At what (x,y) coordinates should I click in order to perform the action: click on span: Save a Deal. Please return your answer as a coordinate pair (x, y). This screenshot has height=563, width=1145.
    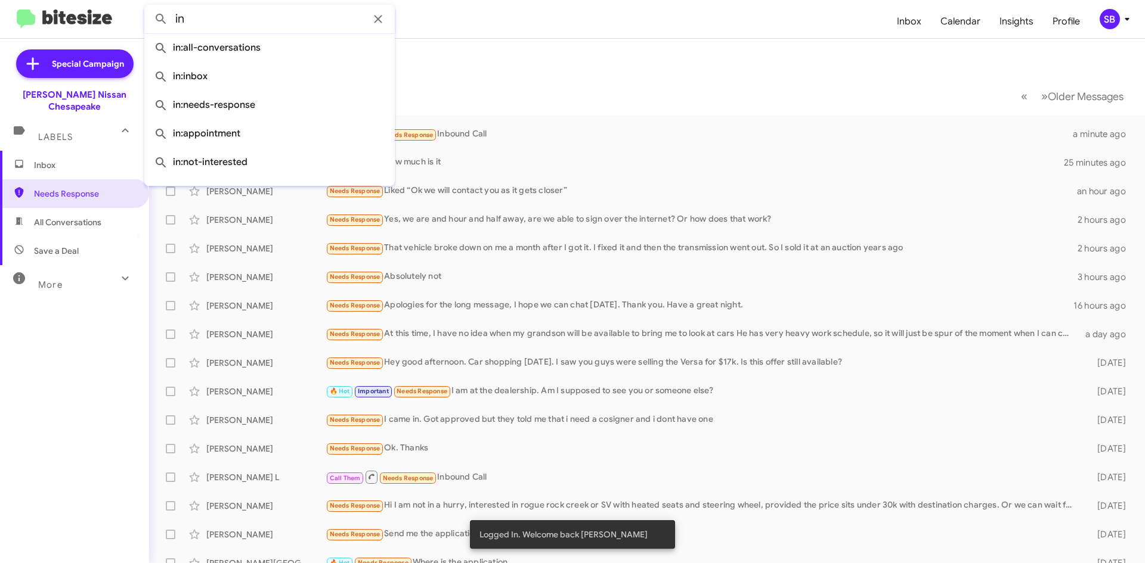
    Looking at the image, I should click on (56, 251).